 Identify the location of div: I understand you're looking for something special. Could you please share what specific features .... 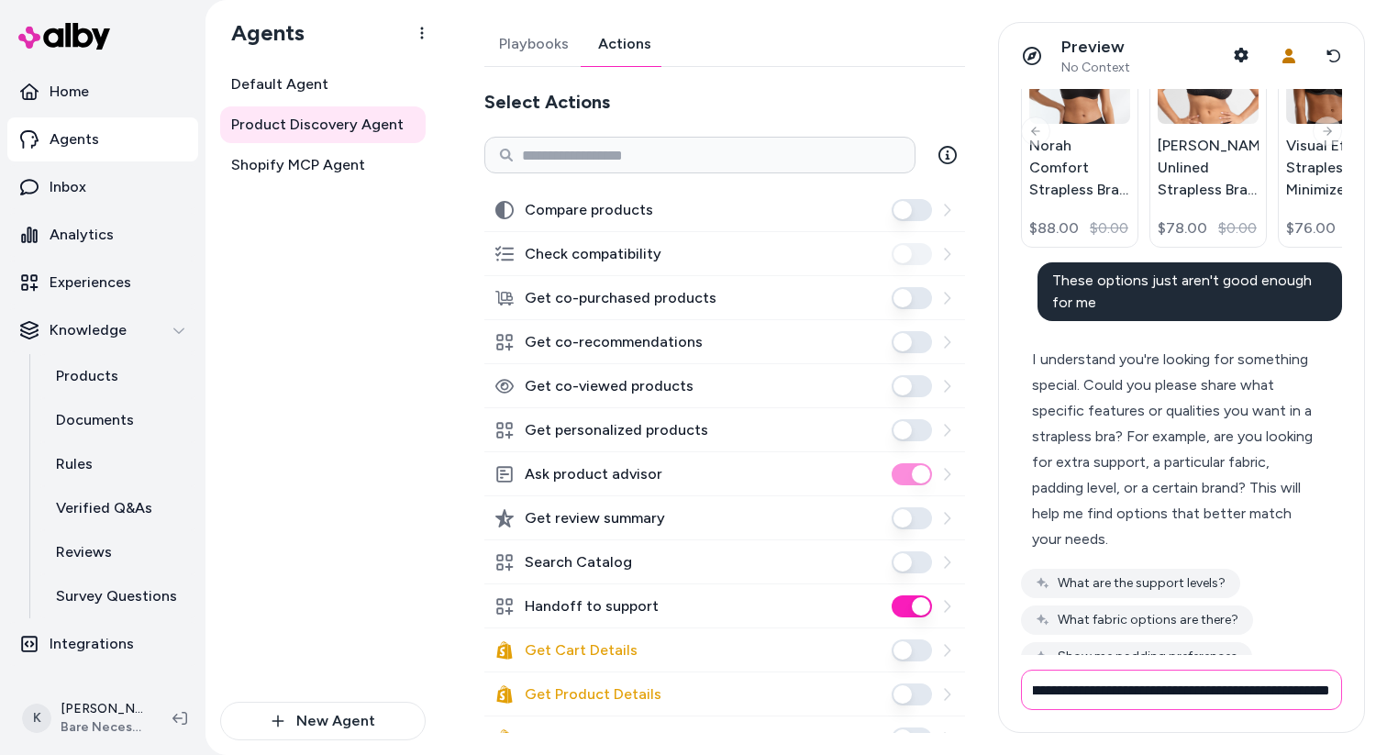
(1173, 449).